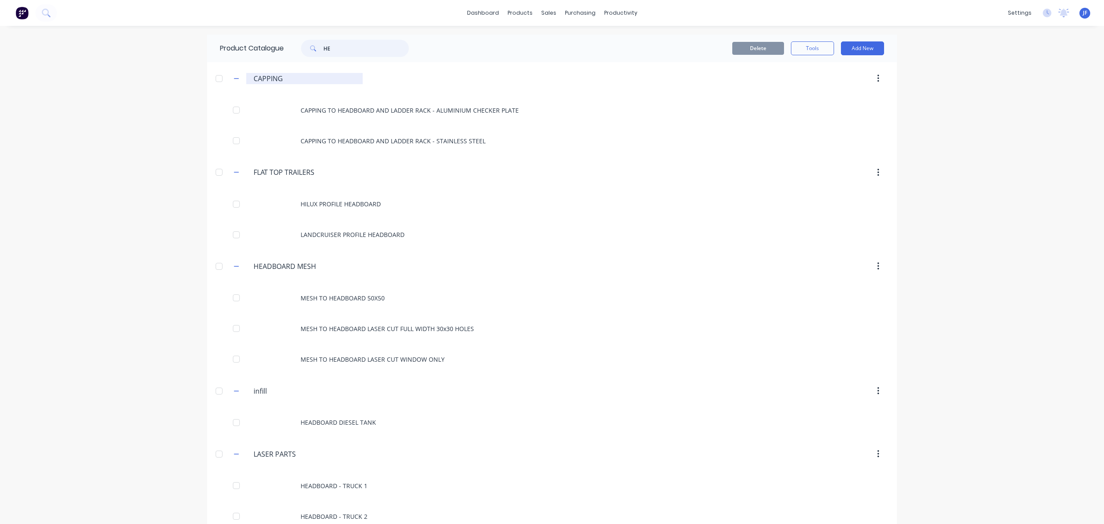 This screenshot has width=1104, height=524. What do you see at coordinates (552, 234) in the screenshot?
I see `div: LANDCRUISER PROFILE HEADBOARD` at bounding box center [552, 234].